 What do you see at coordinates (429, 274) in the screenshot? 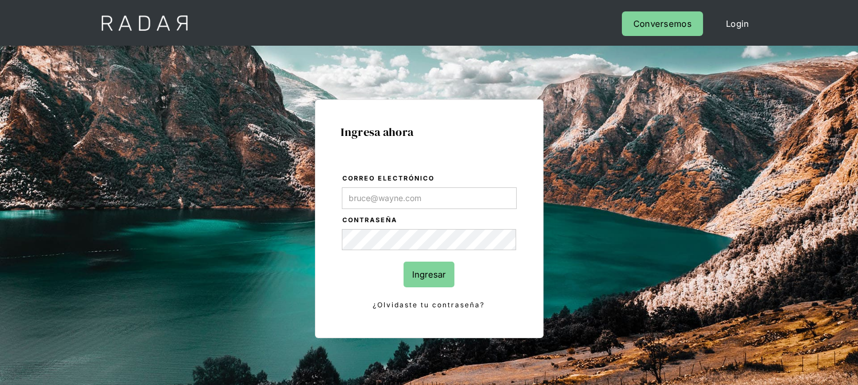
I see `input: Ingresar` at bounding box center [429, 274].